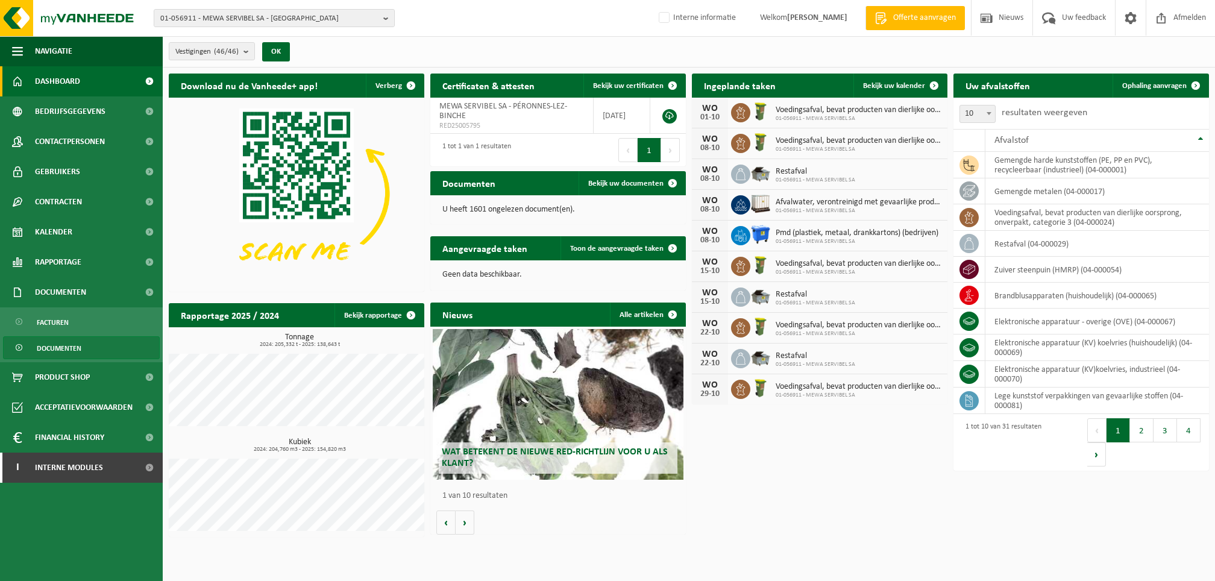 The image size is (1215, 581). I want to click on td: voedingsafval, bevat producten van dierlijke oorsprong, onverpakt, categorie 3 (04-000024), so click(1097, 218).